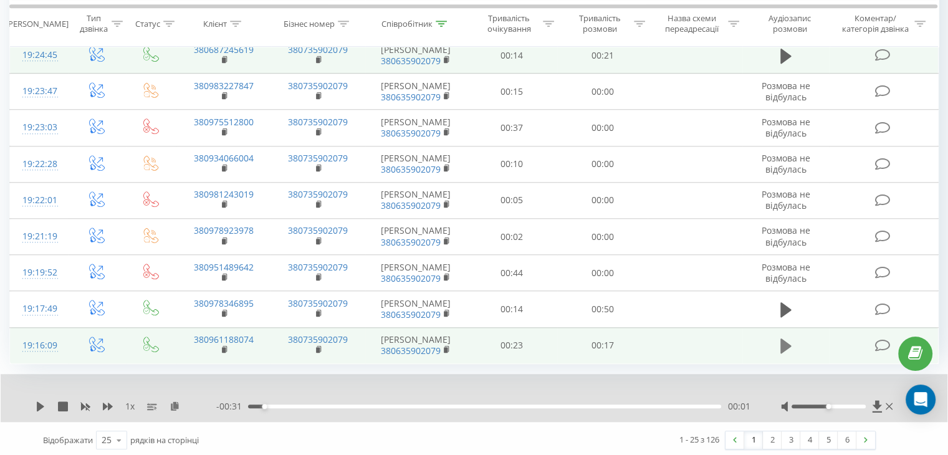 Image resolution: width=948 pixels, height=455 pixels. I want to click on div: Open Intercom Messenger, so click(920, 399).